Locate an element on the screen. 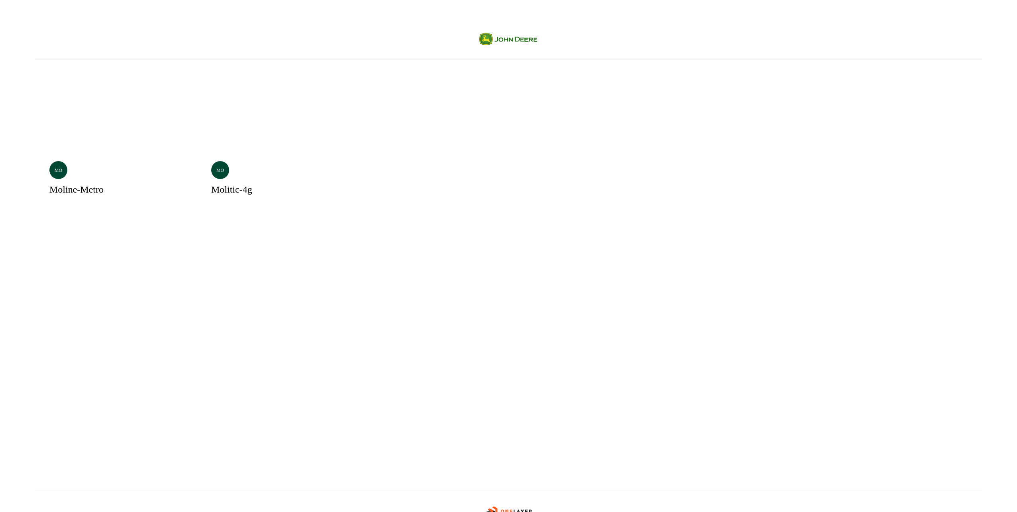  h3: moline-metro is located at coordinates (77, 189).